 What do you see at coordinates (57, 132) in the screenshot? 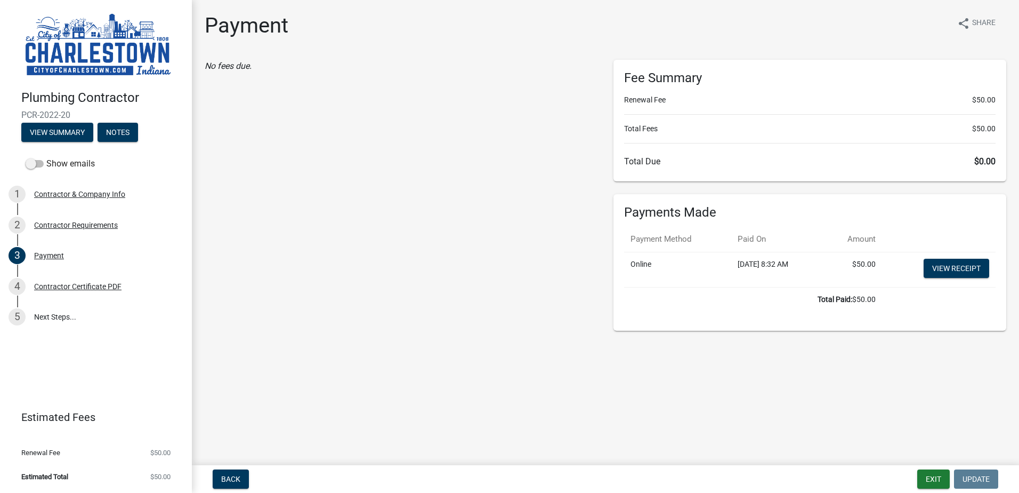
I see `button: View Summary` at bounding box center [57, 132].